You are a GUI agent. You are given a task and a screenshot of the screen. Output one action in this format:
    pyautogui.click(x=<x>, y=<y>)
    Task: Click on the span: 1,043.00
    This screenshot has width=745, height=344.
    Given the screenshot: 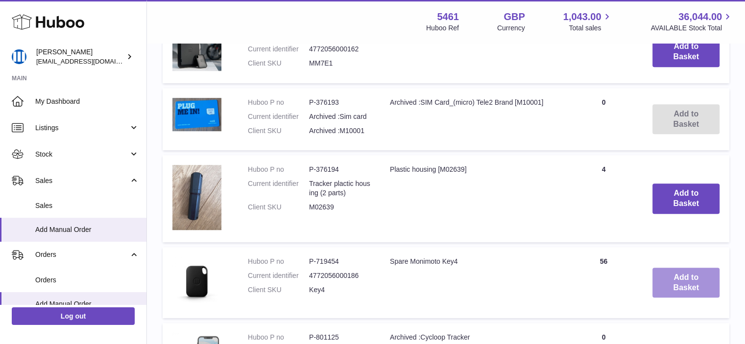 What is the action you would take?
    pyautogui.click(x=583, y=17)
    